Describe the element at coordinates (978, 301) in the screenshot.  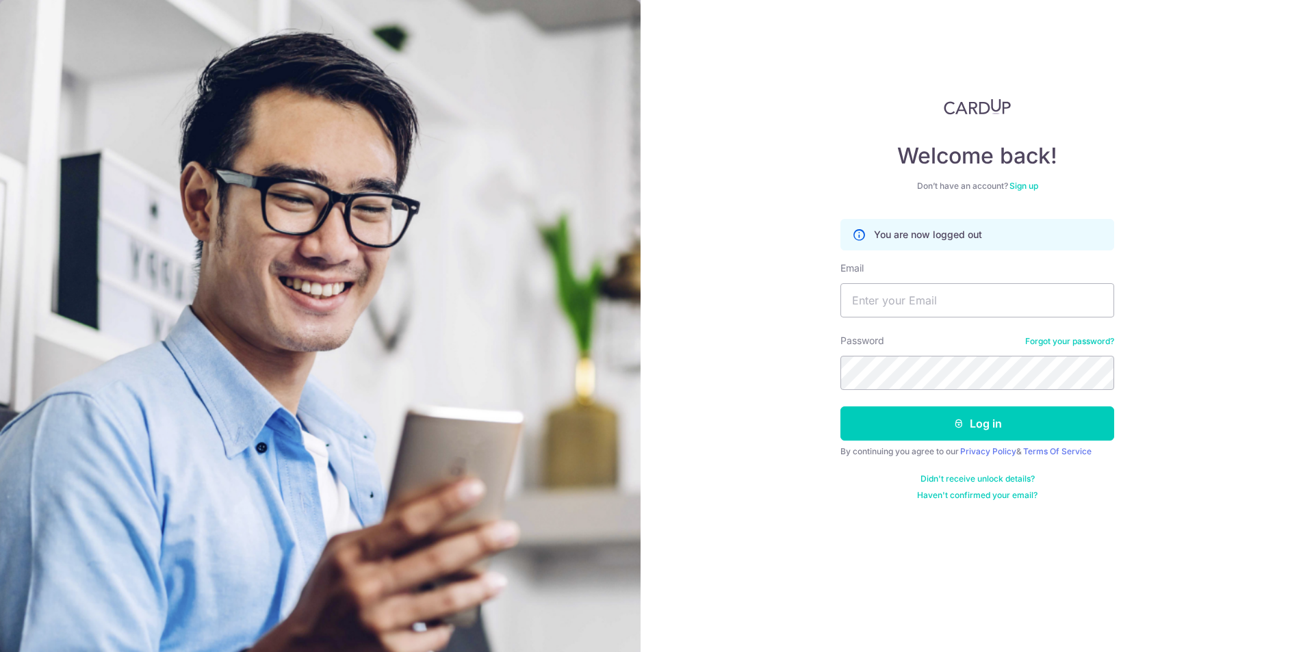
I see `input: Enter your Email` at that location.